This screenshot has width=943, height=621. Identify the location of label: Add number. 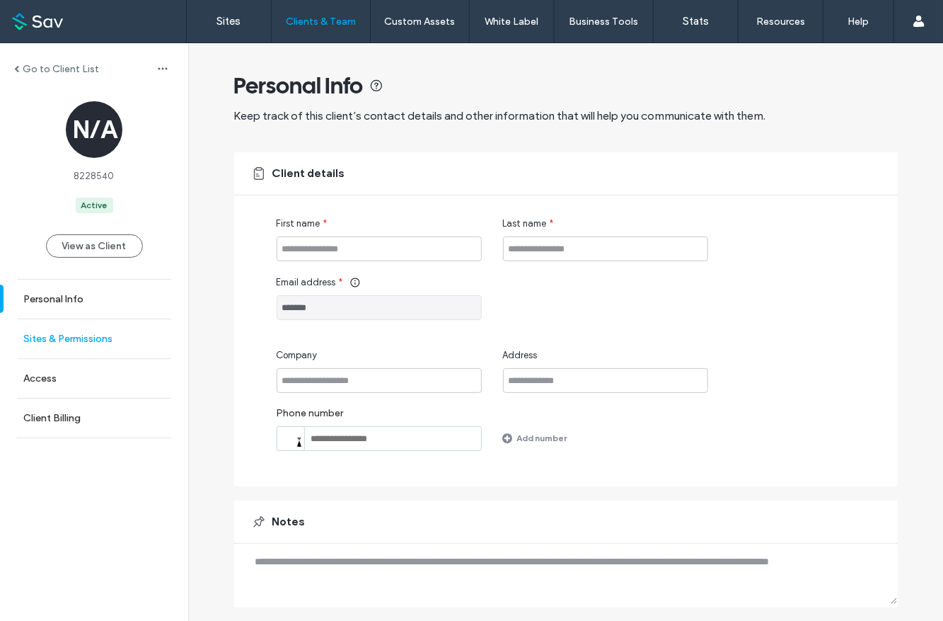
(542, 437).